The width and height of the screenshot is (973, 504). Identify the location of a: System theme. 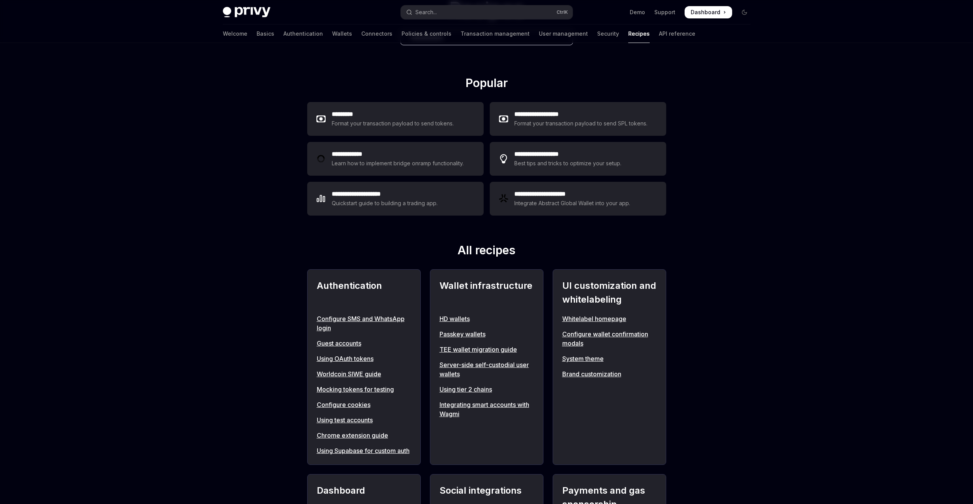
(609, 359).